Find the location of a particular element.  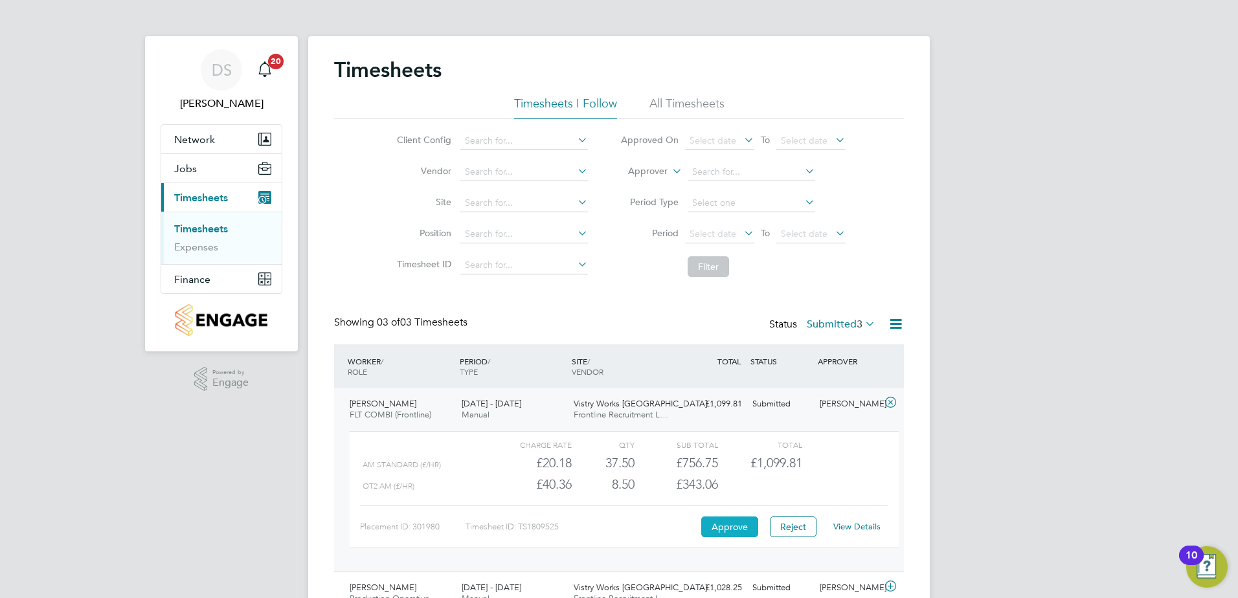

span: Dave Spiller is located at coordinates (222, 104).